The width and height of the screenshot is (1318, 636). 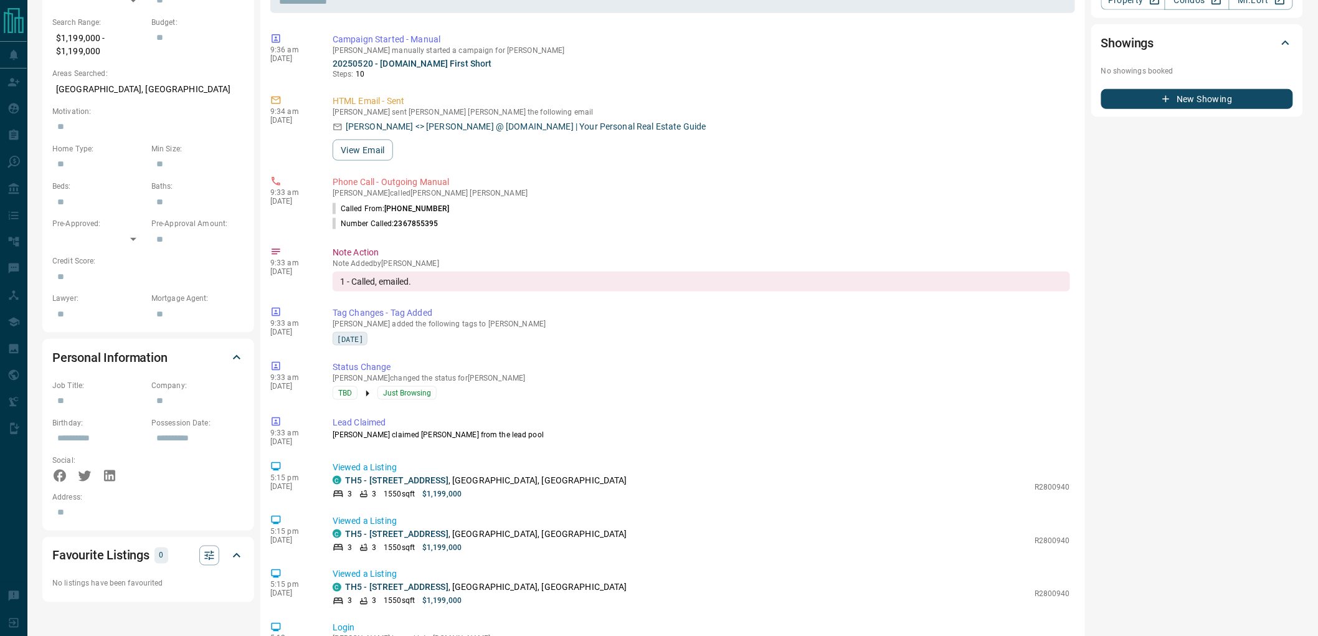 What do you see at coordinates (702, 252) in the screenshot?
I see `p: Note Action` at bounding box center [702, 252].